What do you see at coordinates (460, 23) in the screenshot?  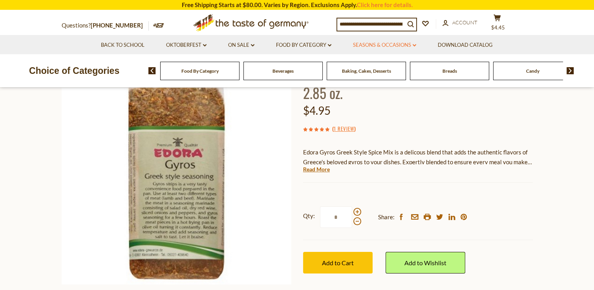 I see `a: Account` at bounding box center [460, 23].